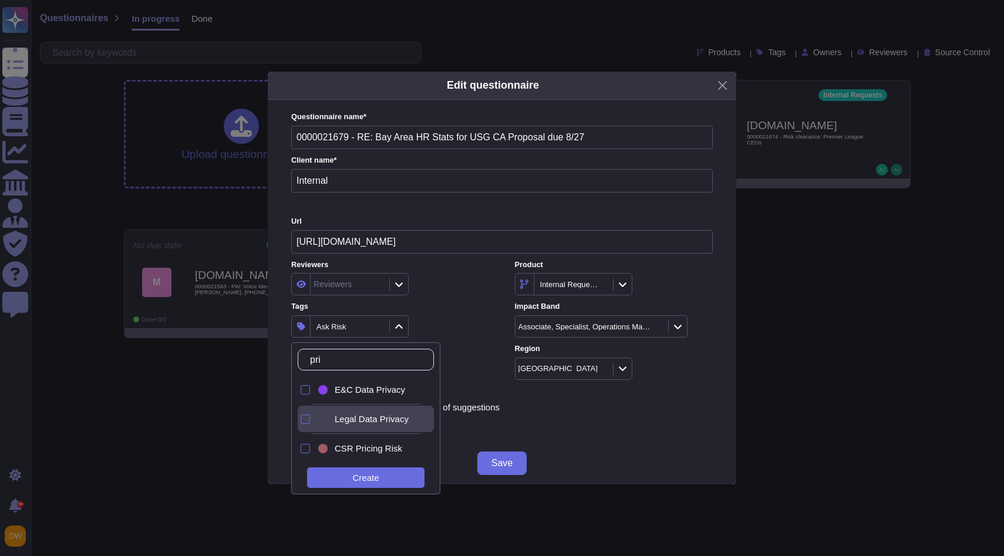 The image size is (1004, 556). What do you see at coordinates (586, 327) in the screenshot?
I see `div: Associate, Specialist, Operations Manager` at bounding box center [586, 327].